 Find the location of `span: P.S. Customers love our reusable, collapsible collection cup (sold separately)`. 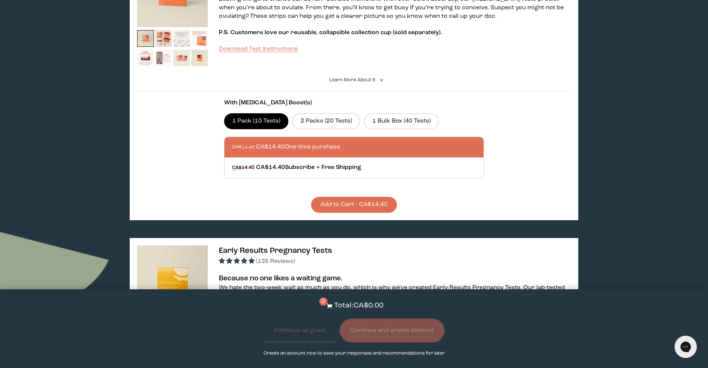

span: P.S. Customers love our reusable, collapsible collection cup (sold separately) is located at coordinates (330, 33).